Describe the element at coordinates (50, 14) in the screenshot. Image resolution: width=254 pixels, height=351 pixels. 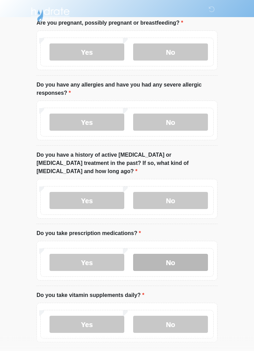
I see `img: Hydrate IV Bar - Scottsdale Logo` at that location.